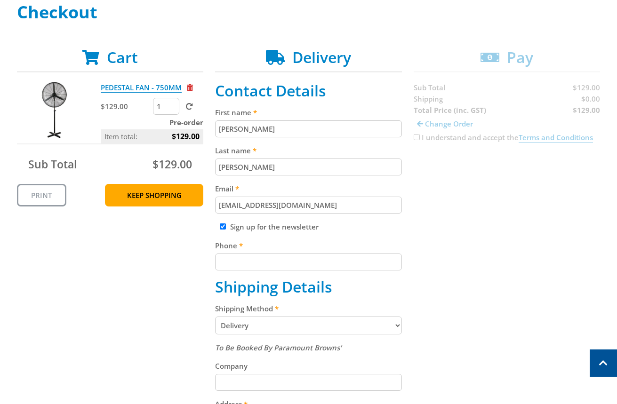 The height and width of the screenshot is (404, 617). I want to click on span: Sub Total, so click(52, 164).